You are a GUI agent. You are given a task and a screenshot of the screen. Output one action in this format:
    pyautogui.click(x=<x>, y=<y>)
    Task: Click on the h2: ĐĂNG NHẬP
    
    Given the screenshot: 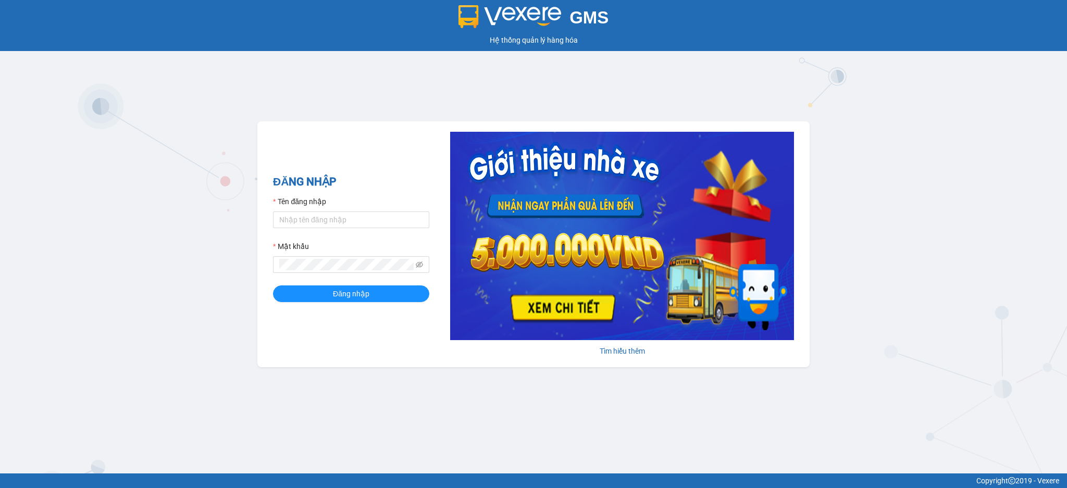 What is the action you would take?
    pyautogui.click(x=351, y=182)
    